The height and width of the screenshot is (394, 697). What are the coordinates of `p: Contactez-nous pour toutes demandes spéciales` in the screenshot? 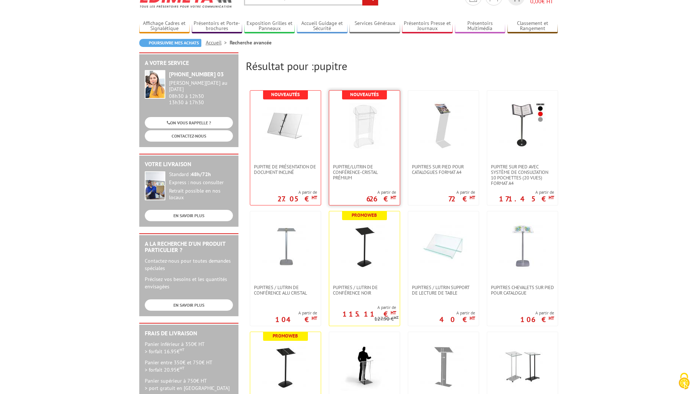 It's located at (189, 265).